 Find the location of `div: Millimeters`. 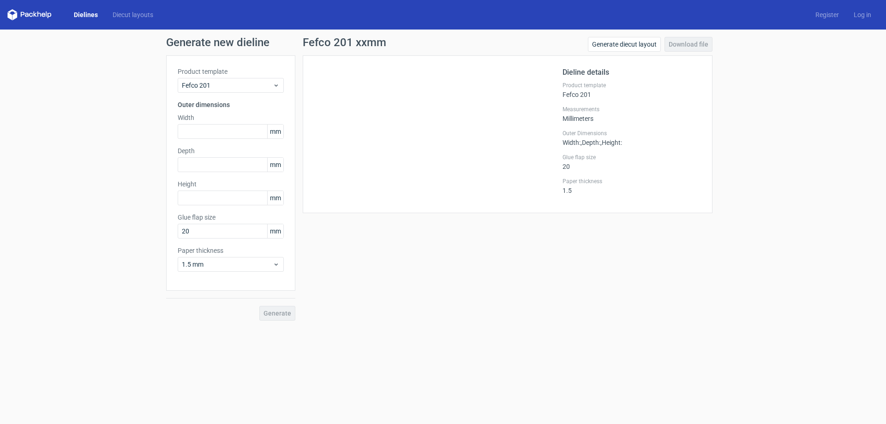

div: Millimeters is located at coordinates (631, 114).